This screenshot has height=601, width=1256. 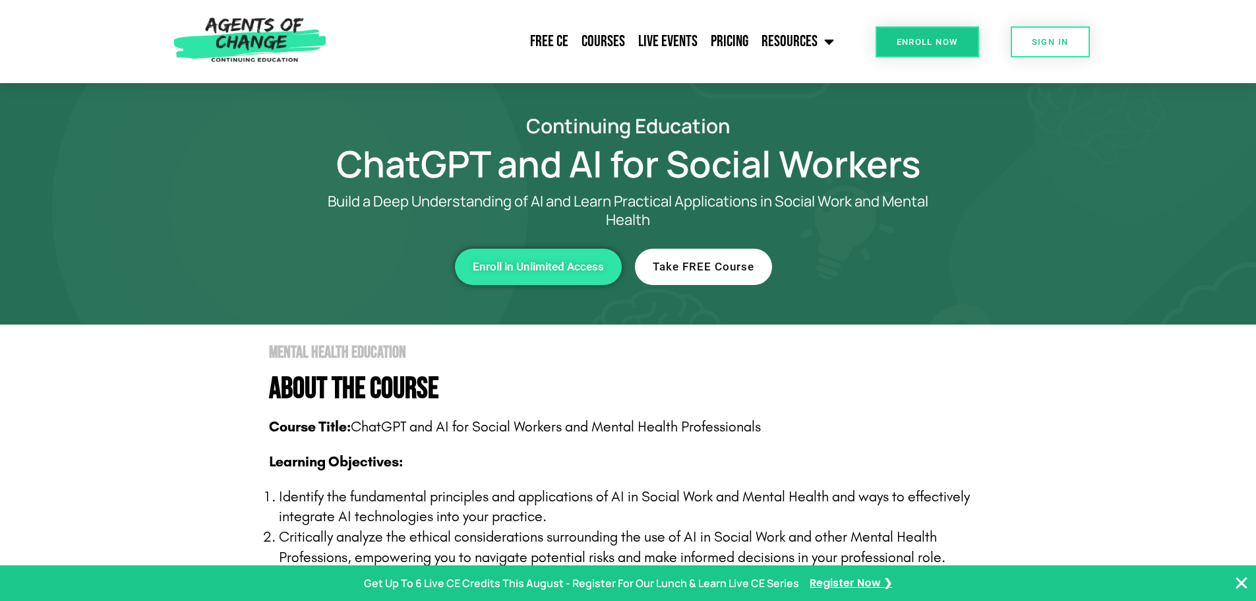 I want to click on p: Build a Deep Understanding of AI and Learn Practical Applications in Social Work and Mental Health, so click(x=628, y=210).